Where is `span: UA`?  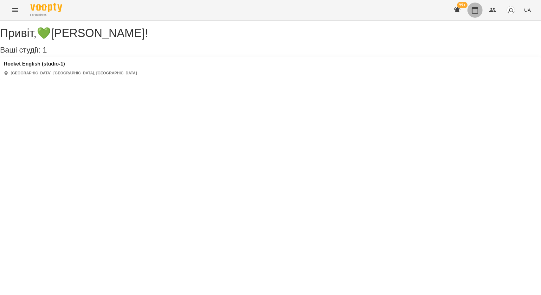 span: UA is located at coordinates (528, 10).